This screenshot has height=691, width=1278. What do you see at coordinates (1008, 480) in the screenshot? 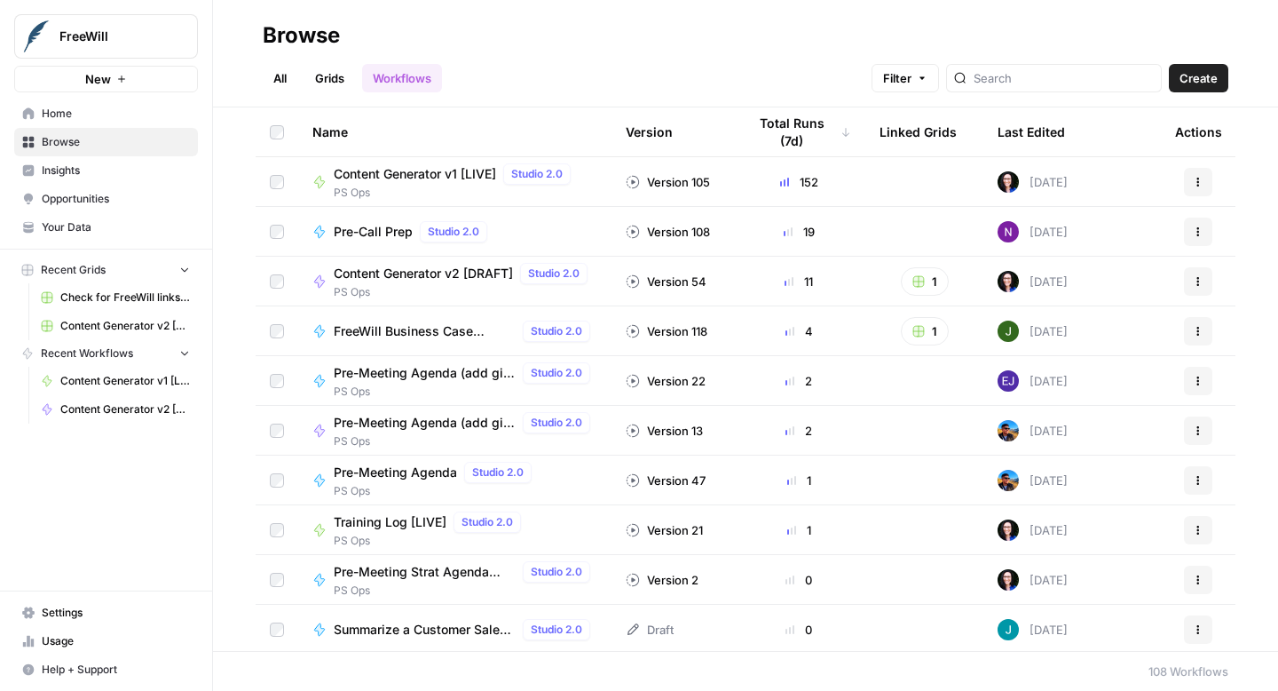
I see `img: guc7rct96eu9q91jrjlizde27aab` at bounding box center [1008, 480].